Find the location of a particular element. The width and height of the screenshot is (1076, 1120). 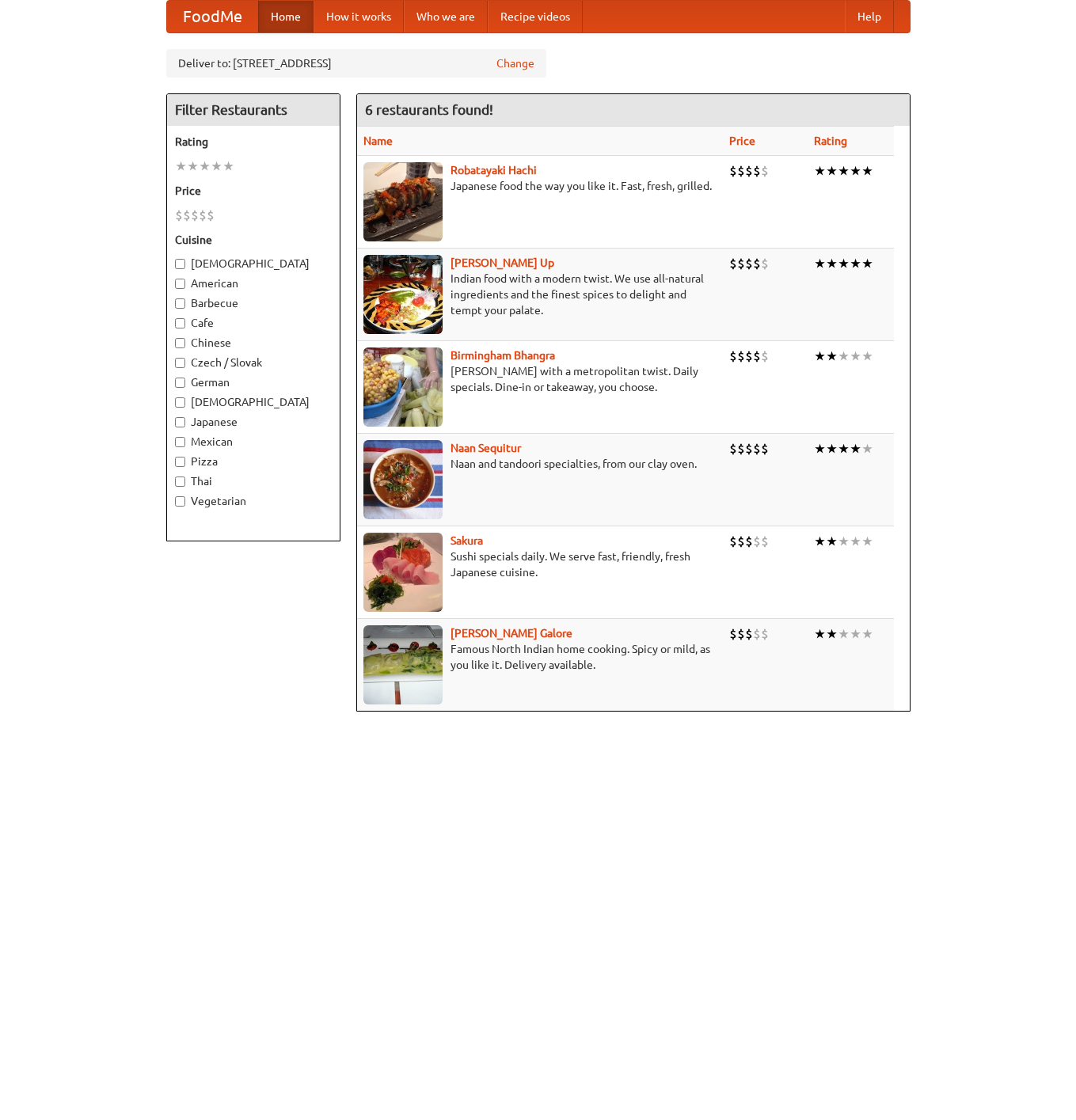

input: Mexican is located at coordinates (180, 442).